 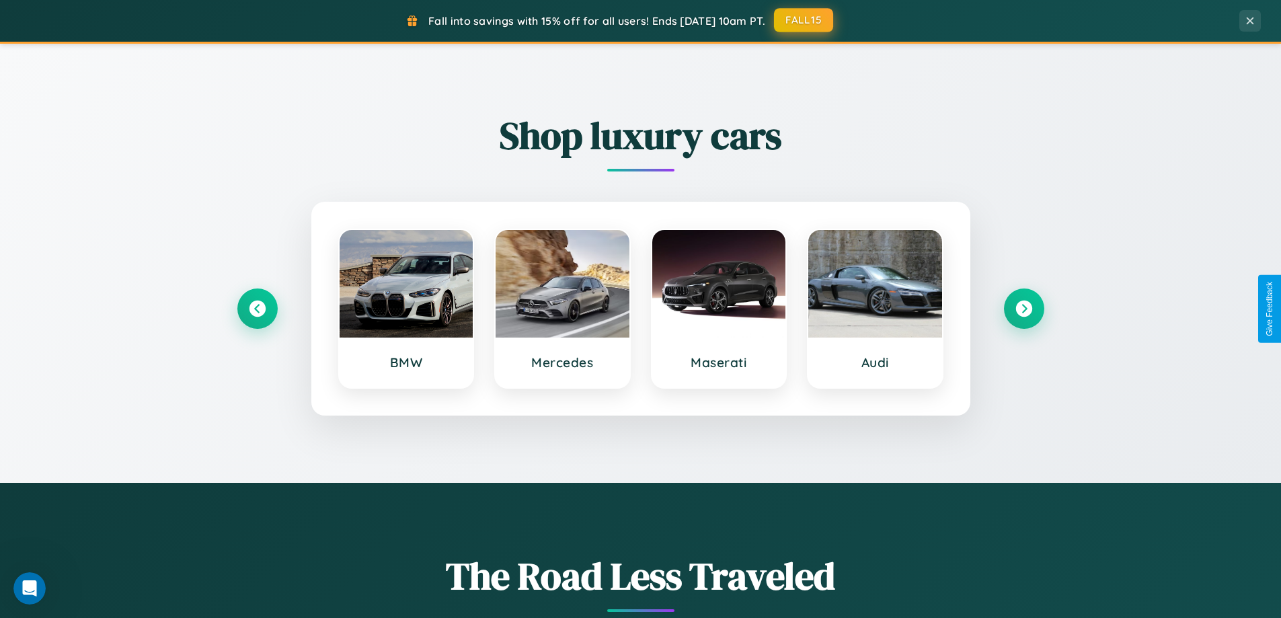 What do you see at coordinates (641, 576) in the screenshot?
I see `h1: The Road Less Traveled` at bounding box center [641, 576].